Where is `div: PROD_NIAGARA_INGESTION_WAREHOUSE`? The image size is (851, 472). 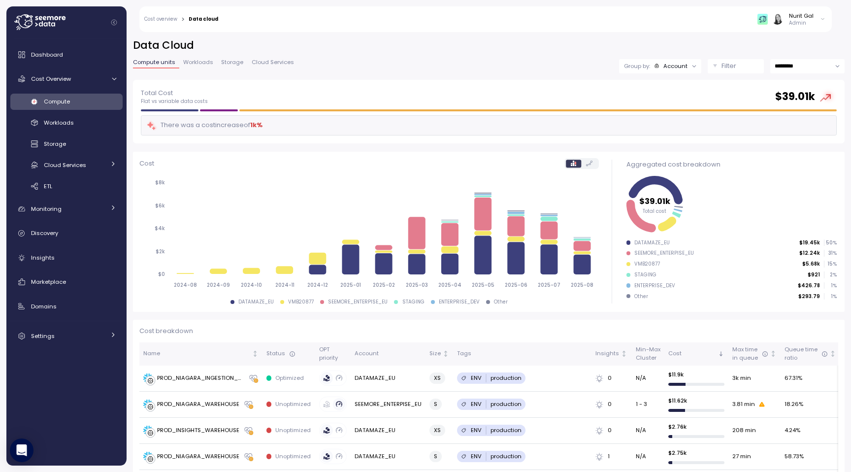 div: PROD_NIAGARA_INGESTION_WAREHOUSE is located at coordinates (201, 378).